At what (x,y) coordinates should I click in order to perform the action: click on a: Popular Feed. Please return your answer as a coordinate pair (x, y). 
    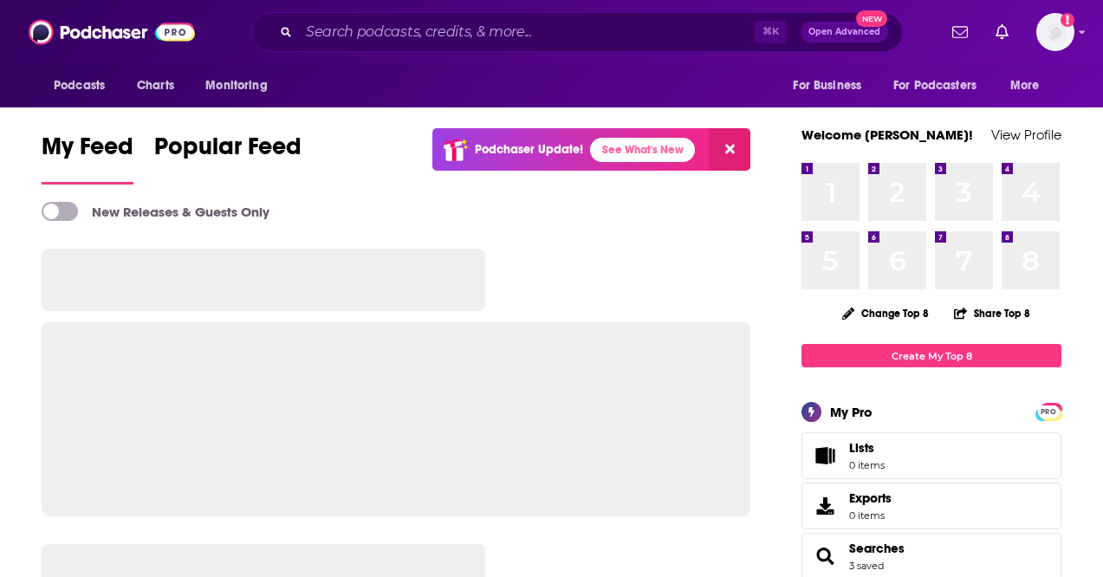
    Looking at the image, I should click on (228, 158).